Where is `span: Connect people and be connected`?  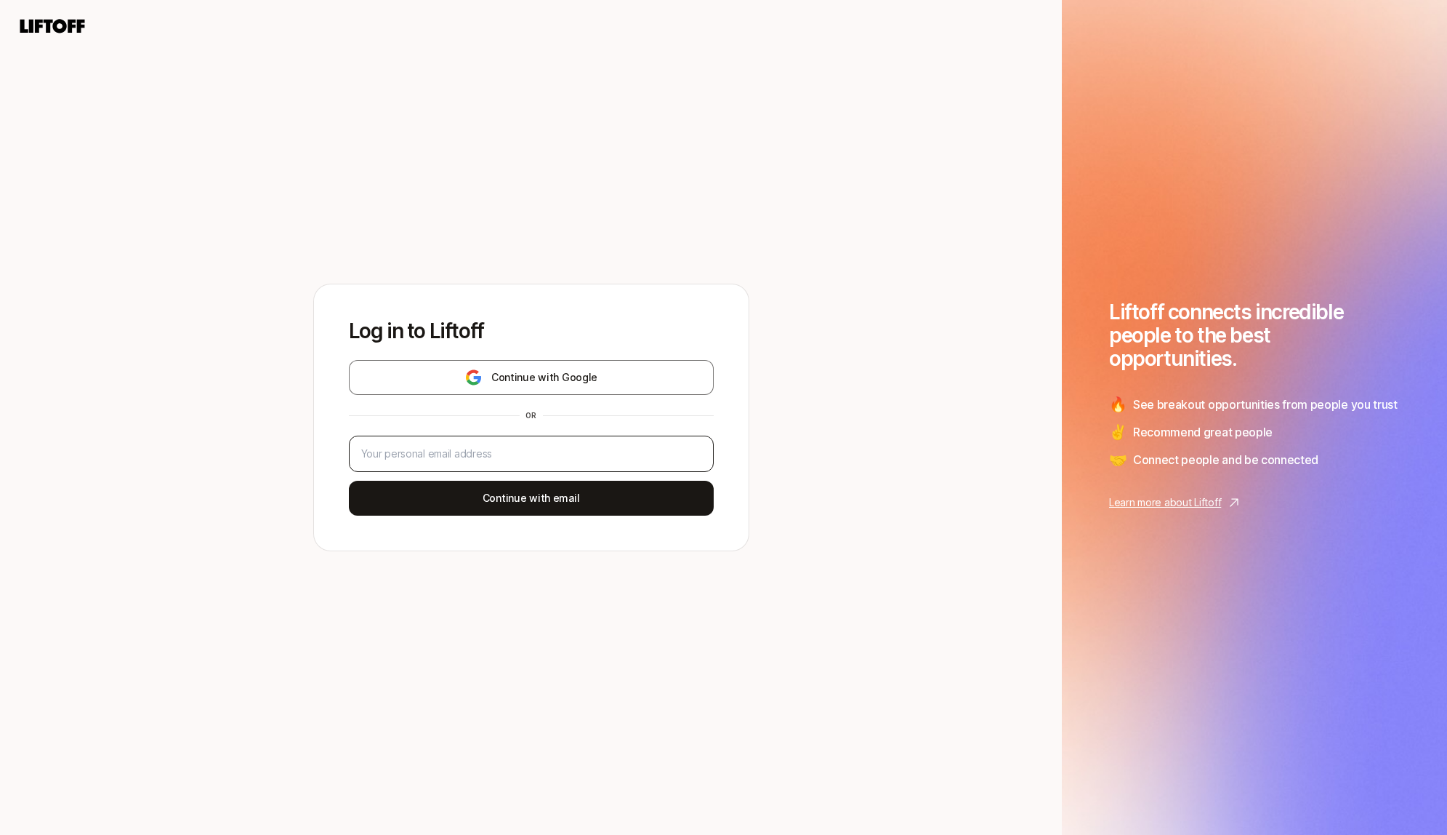 span: Connect people and be connected is located at coordinates (1226, 459).